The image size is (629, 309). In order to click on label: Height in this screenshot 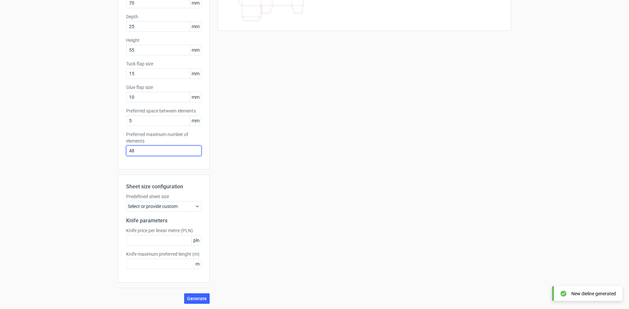, I will do `click(164, 40)`.